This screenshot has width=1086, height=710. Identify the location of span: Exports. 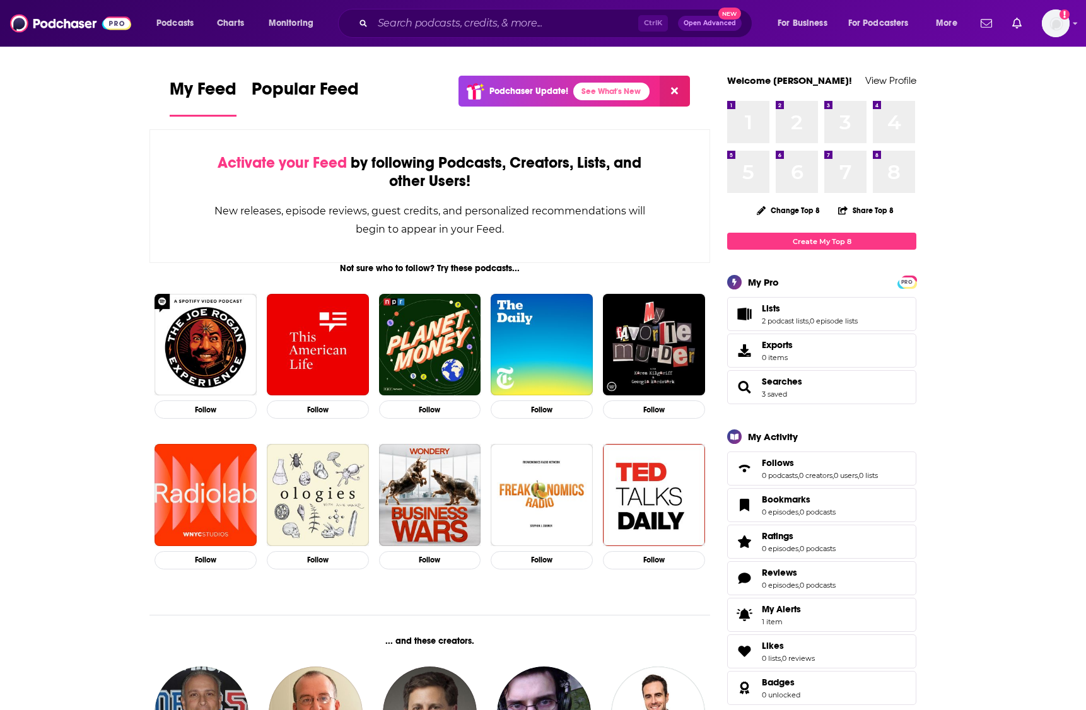
(777, 345).